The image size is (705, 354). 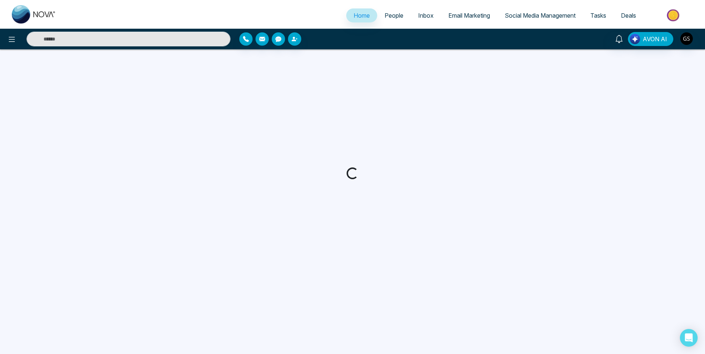 I want to click on span: Tasks, so click(x=598, y=15).